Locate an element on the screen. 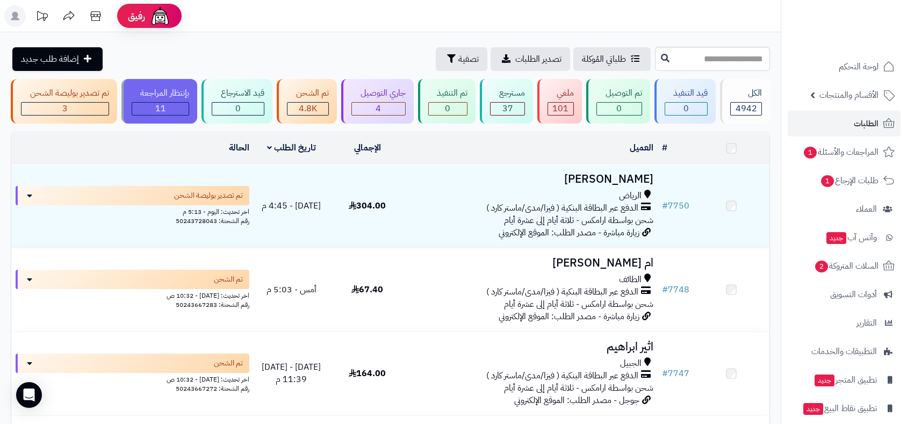 The height and width of the screenshot is (424, 907). img: ai-face.png is located at coordinates (160, 16).